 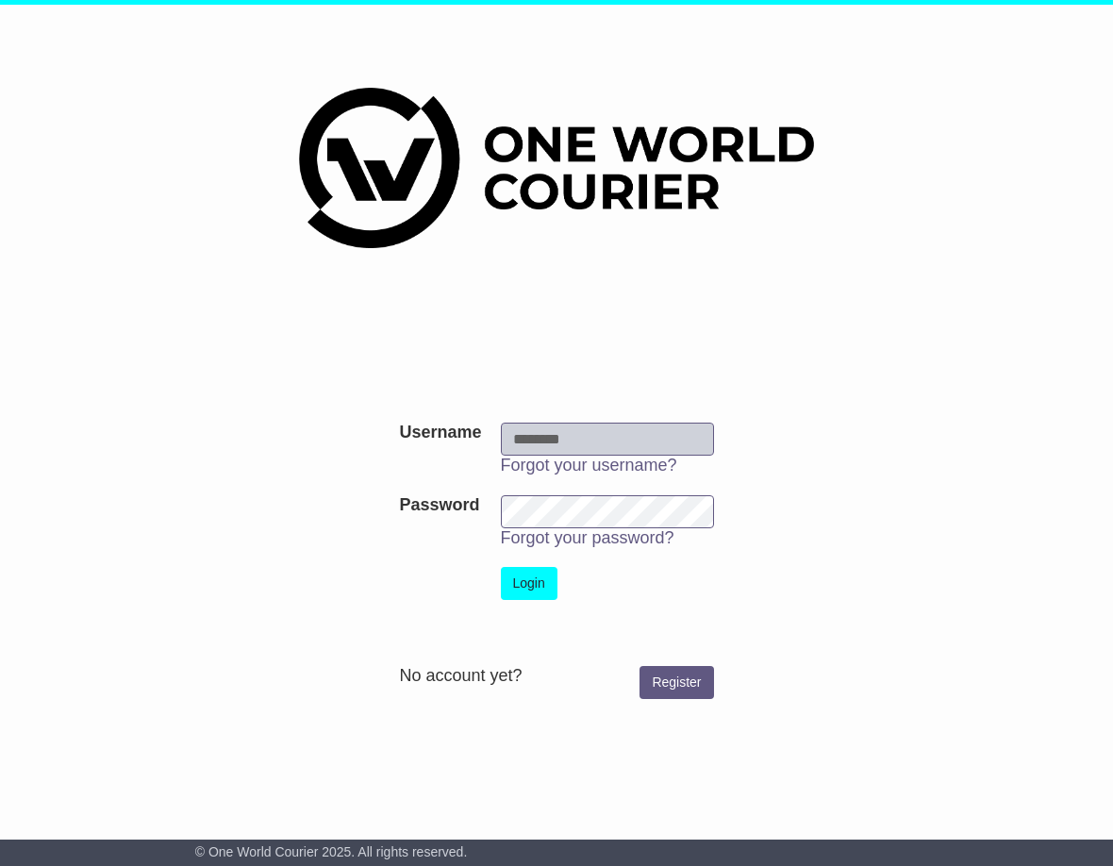 I want to click on button: Login, so click(x=529, y=583).